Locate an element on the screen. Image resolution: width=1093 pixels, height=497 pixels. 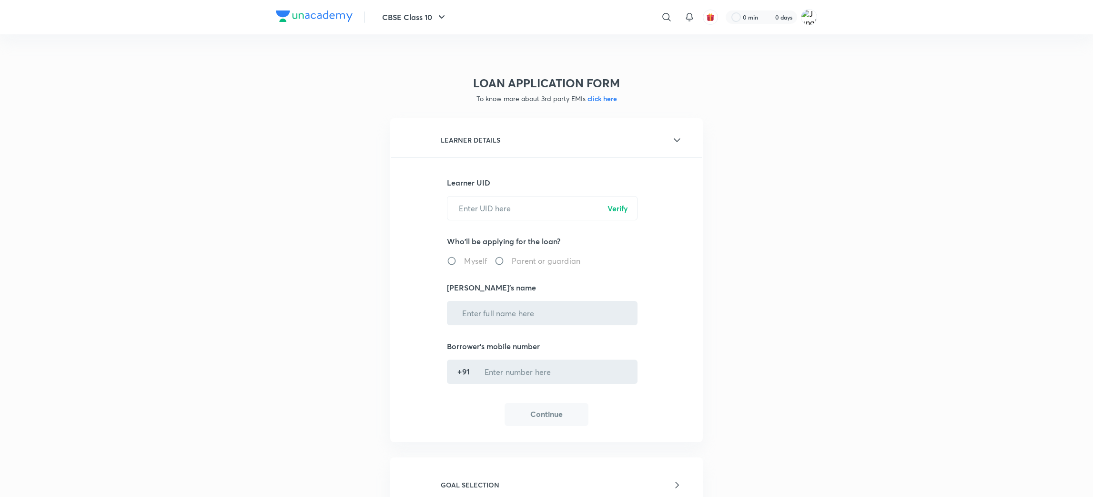
img: avatar is located at coordinates (711, 17).